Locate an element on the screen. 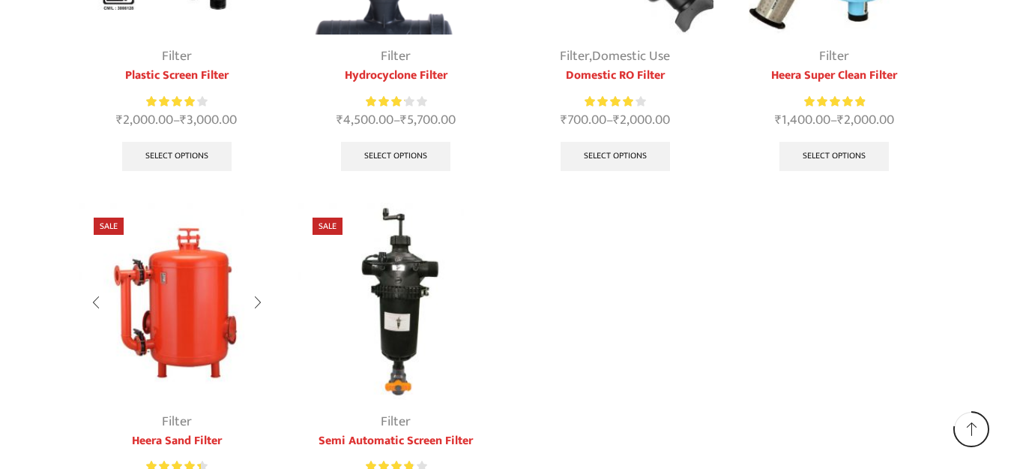 The image size is (1011, 469). a: Heera Super Clean Filter is located at coordinates (834, 76).